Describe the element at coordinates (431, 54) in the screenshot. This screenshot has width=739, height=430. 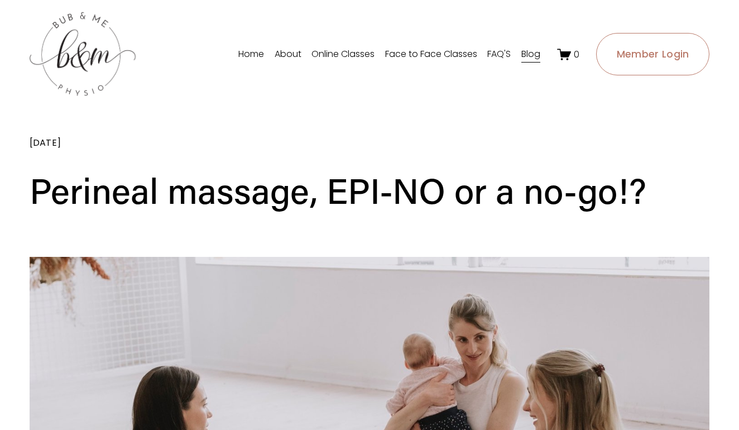
I see `a: Face to Face Classes` at that location.